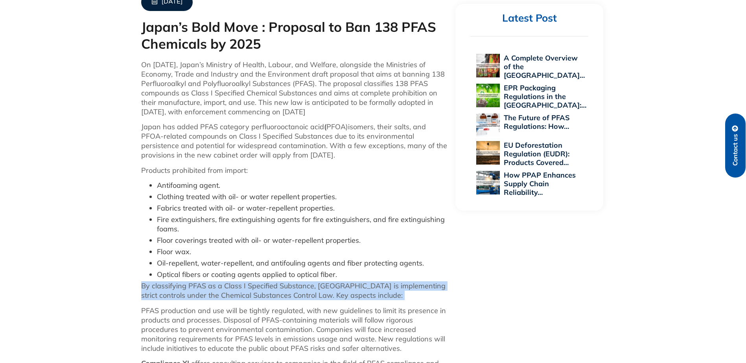 Image resolution: width=746 pixels, height=363 pixels. Describe the element at coordinates (488, 125) in the screenshot. I see `img: The Future of PFAS Regulations: How 2025 Will Reshape Global Supply Chains` at that location.